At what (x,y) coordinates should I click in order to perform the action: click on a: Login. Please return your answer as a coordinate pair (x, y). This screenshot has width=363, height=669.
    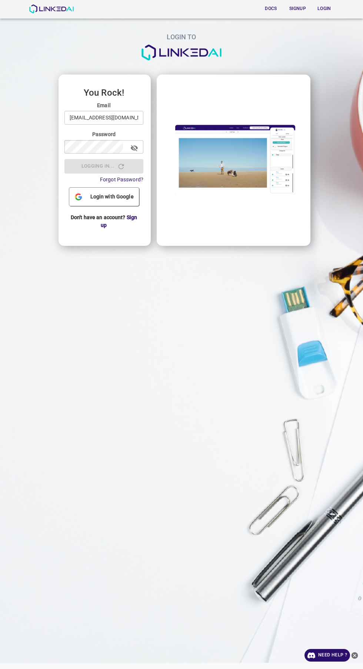
    Looking at the image, I should click on (325, 9).